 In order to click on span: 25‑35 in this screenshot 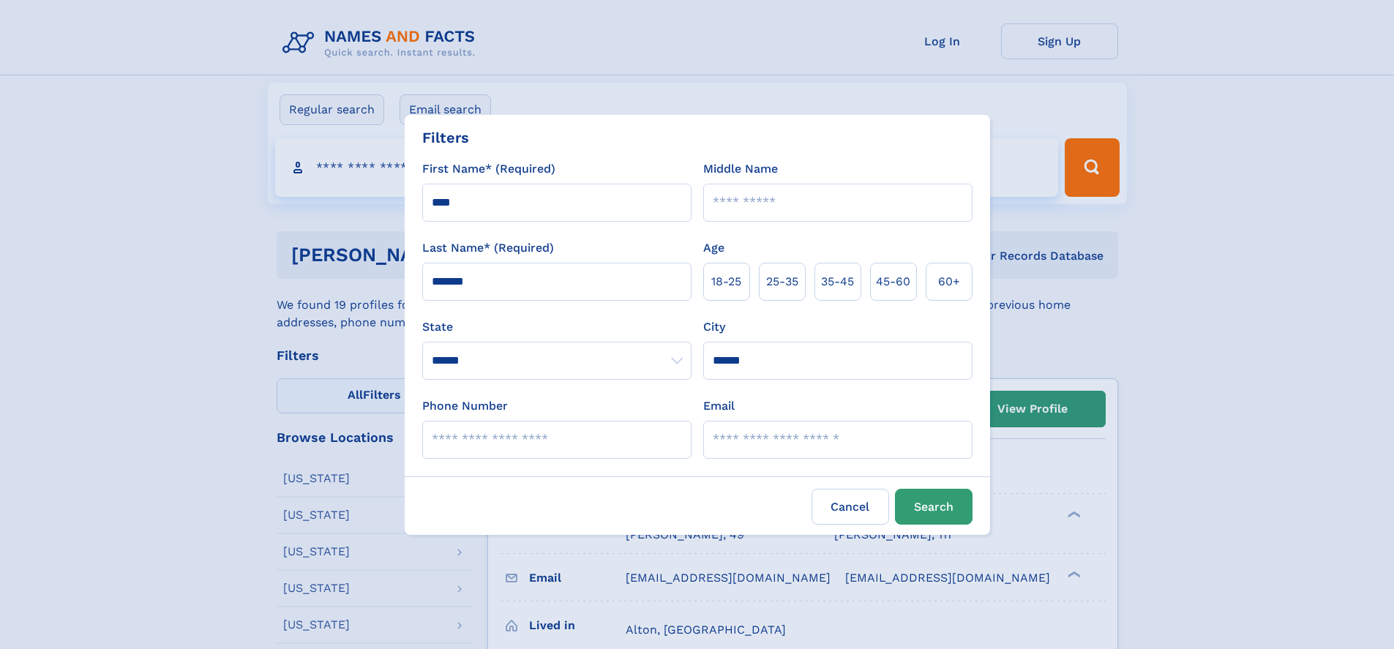, I will do `click(782, 282)`.